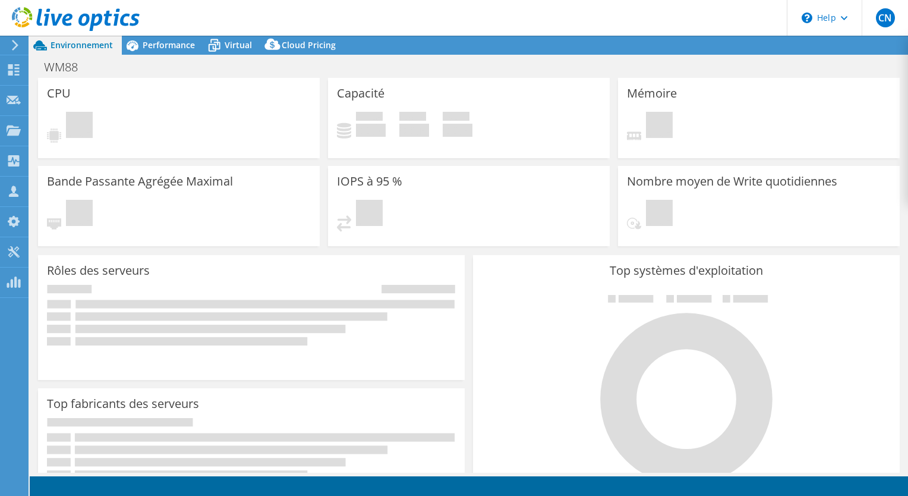 The height and width of the screenshot is (496, 908). I want to click on h3: Top systèmes d'exploitation, so click(687, 270).